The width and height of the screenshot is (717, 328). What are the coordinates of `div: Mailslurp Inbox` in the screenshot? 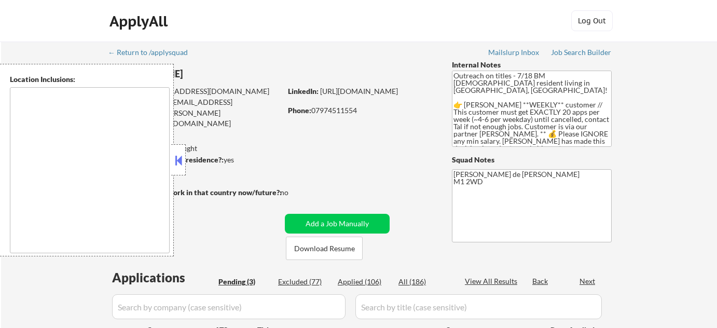 It's located at (514, 52).